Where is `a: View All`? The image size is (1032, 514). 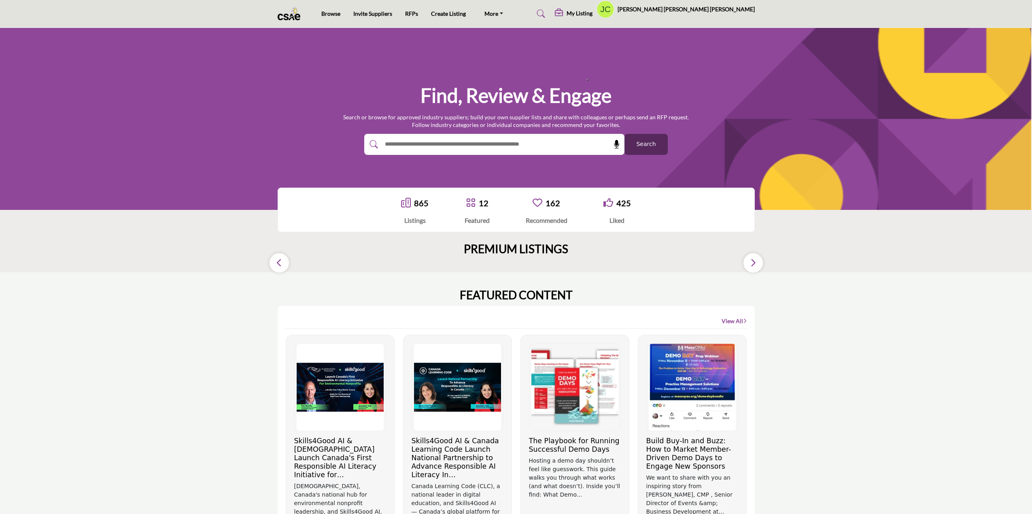 a: View All is located at coordinates (734, 321).